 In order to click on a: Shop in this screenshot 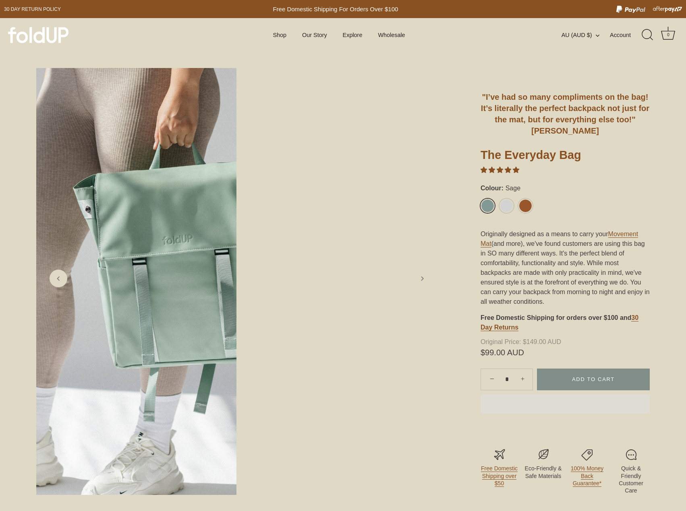, I will do `click(279, 35)`.